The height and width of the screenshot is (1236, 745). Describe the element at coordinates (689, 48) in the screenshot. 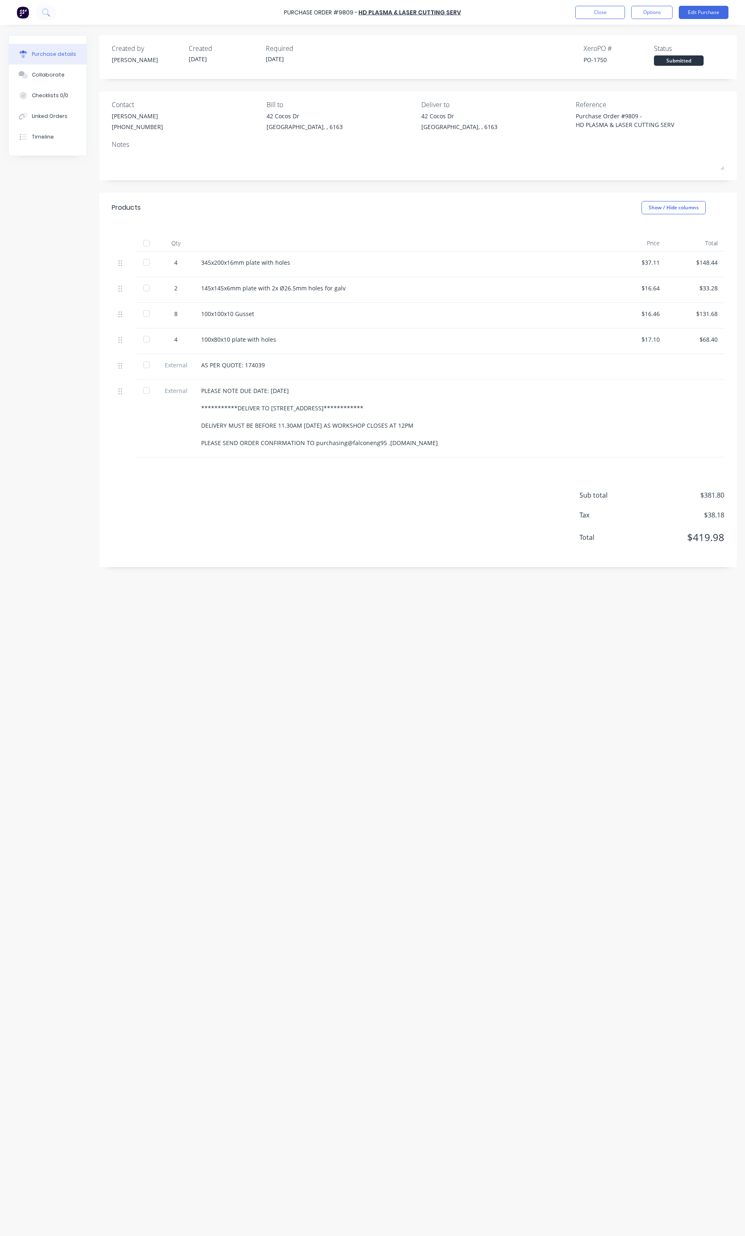

I see `div: Status` at that location.